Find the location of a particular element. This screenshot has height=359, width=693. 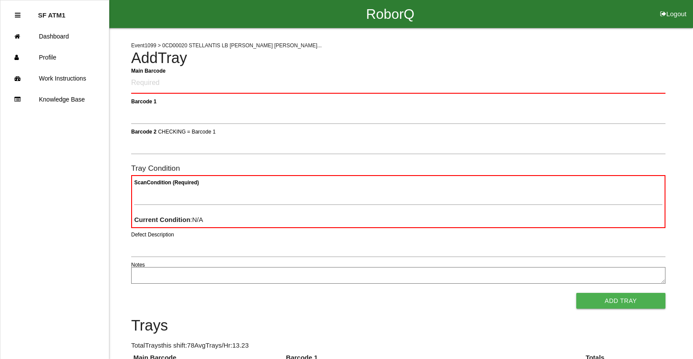

label: Notes is located at coordinates (138, 265).